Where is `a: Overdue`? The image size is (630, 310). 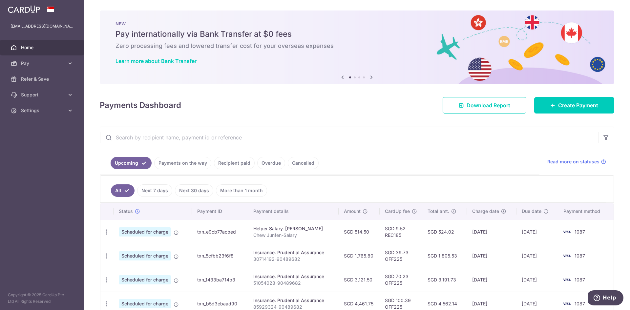 a: Overdue is located at coordinates (271, 163).